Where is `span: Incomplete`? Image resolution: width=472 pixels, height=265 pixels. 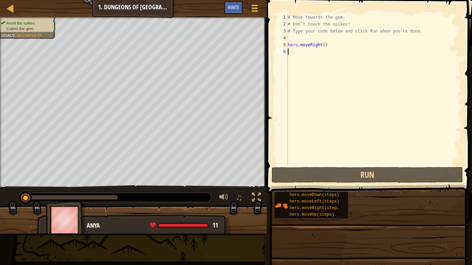
span: Incomplete is located at coordinates (29, 35).